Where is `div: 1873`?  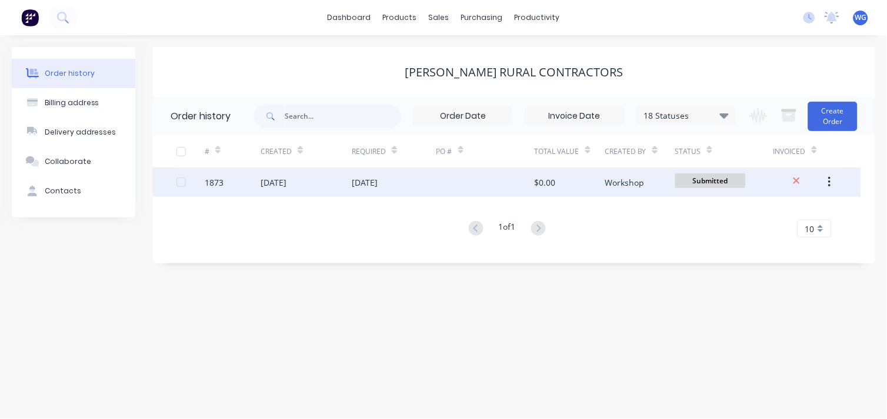 div: 1873 is located at coordinates (214, 182).